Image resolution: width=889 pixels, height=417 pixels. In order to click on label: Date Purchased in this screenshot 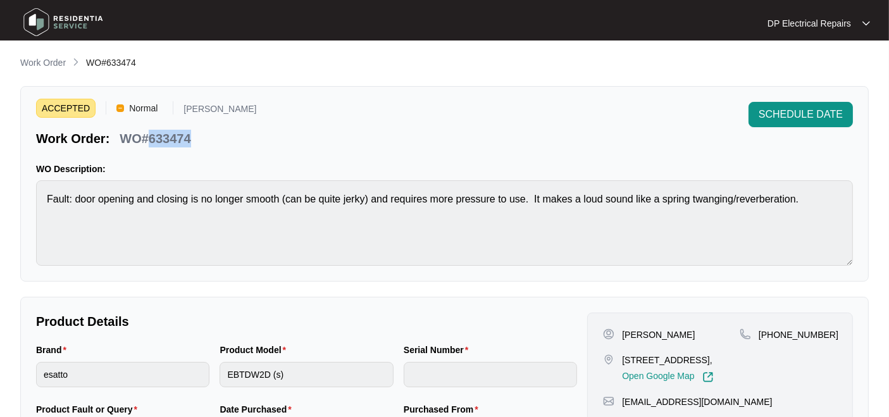, I will do `click(258, 410)`.